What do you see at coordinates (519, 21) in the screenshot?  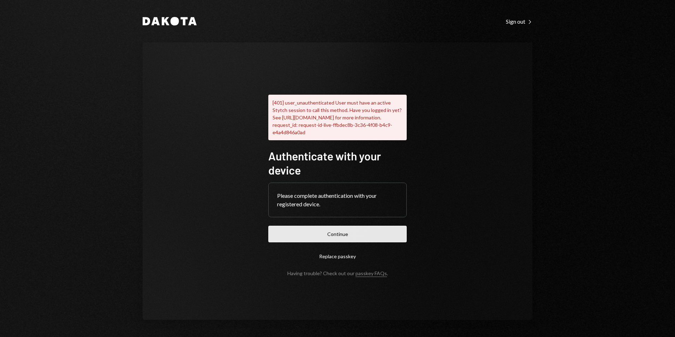 I see `a: Sign out` at bounding box center [519, 21].